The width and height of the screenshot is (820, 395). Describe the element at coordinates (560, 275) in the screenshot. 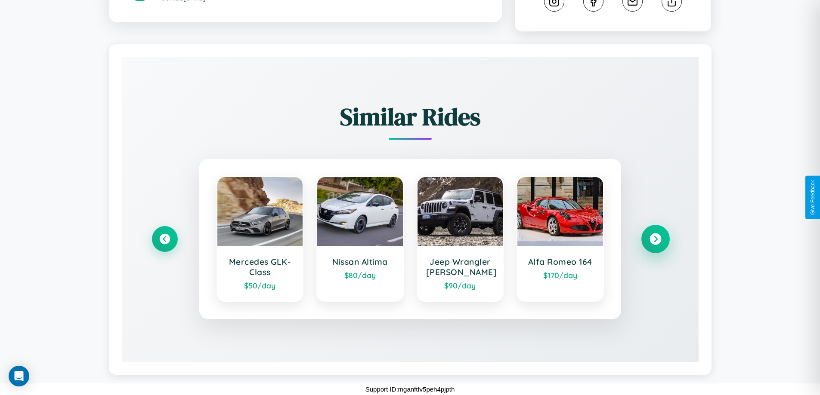

I see `div: $ 170 /day` at that location.